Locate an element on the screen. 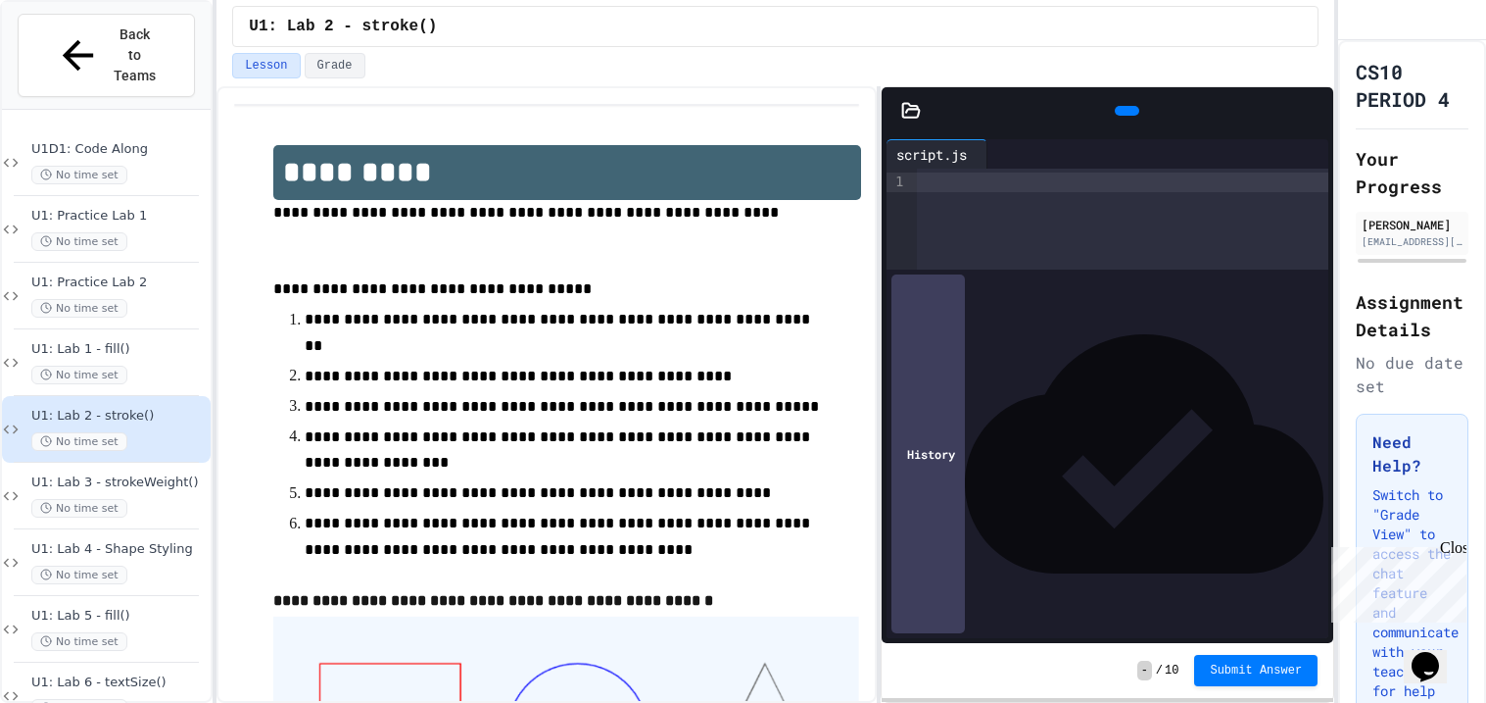 Image resolution: width=1486 pixels, height=703 pixels. span: U1: Practice Lab 1 is located at coordinates (119, 216).